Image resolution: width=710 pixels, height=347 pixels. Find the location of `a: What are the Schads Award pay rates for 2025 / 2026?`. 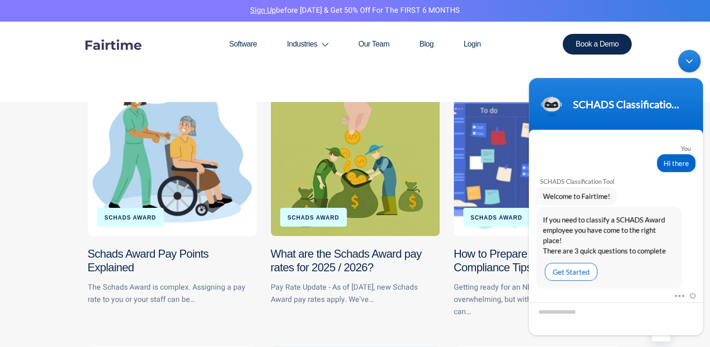

a: What are the Schads Award pay rates for 2025 / 2026? is located at coordinates (347, 260).